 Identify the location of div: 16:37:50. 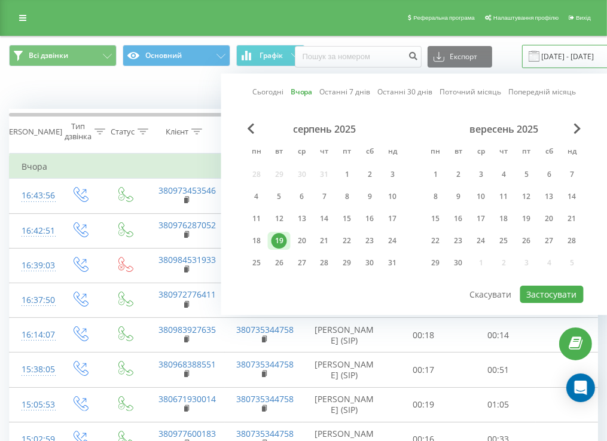
(33, 300).